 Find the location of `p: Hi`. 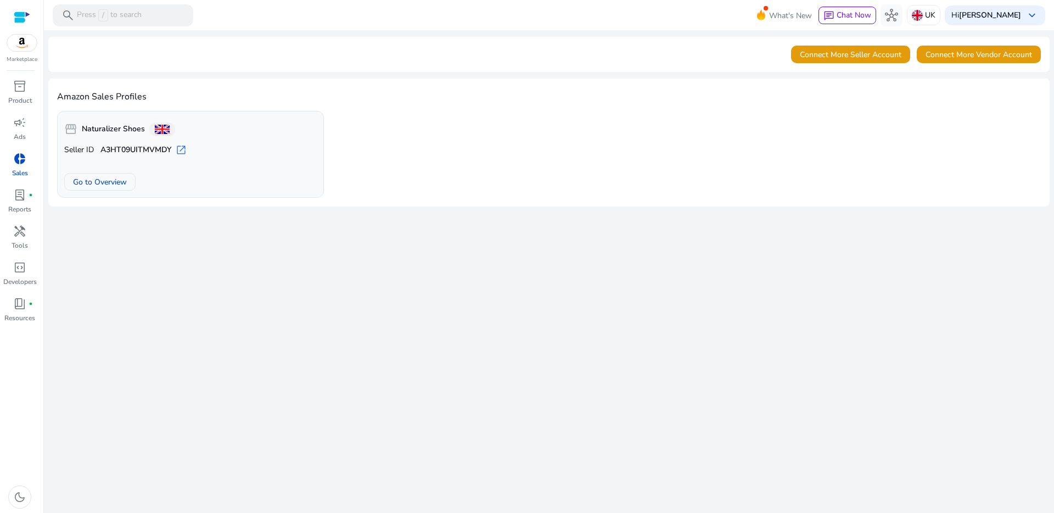

p: Hi is located at coordinates (986, 15).